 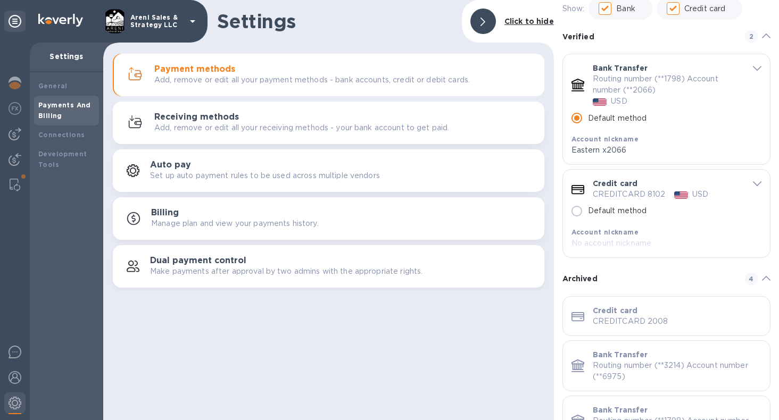 I want to click on button: Receiving methodsAdd, remove or edit all your receiving methods - your bank account to get paid., so click(x=328, y=123).